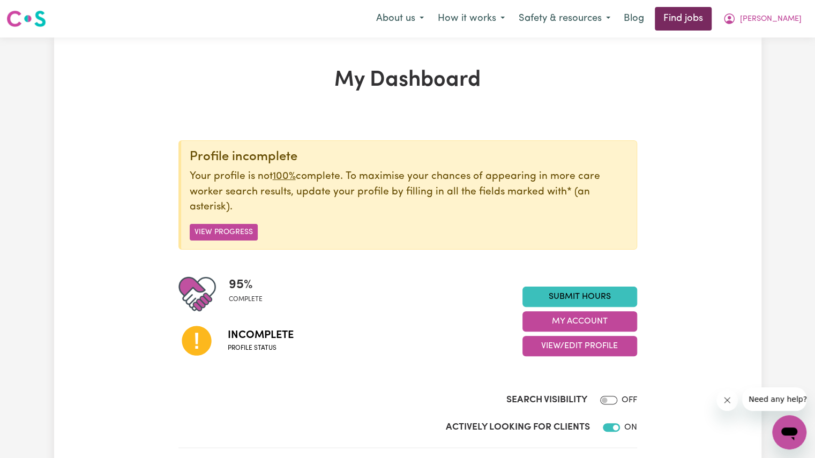 Image resolution: width=815 pixels, height=458 pixels. What do you see at coordinates (35, 12) in the screenshot?
I see `span: Need any help?` at bounding box center [35, 12].